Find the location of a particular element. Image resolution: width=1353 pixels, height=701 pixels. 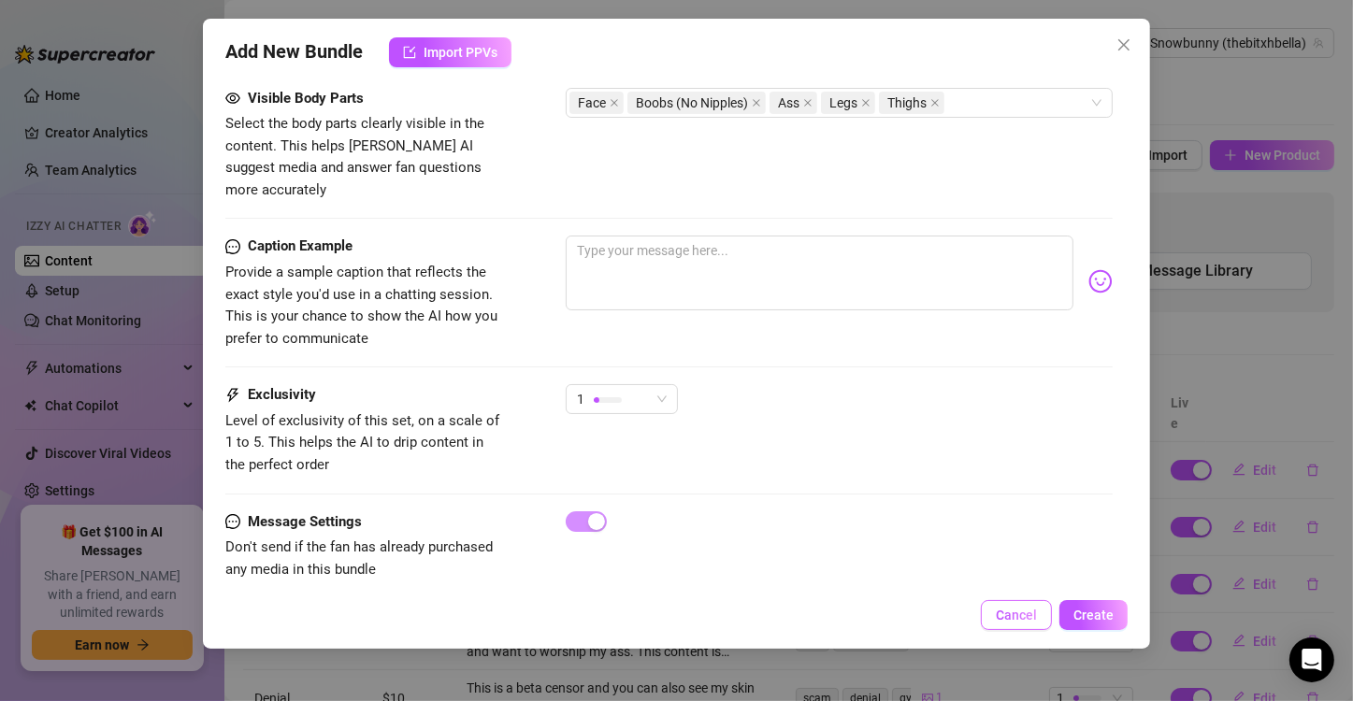

span: Import PPVs is located at coordinates (460, 52).